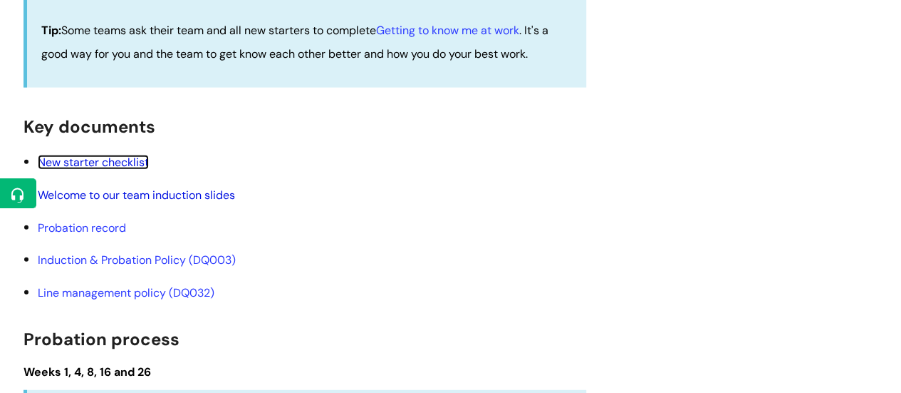  I want to click on span: Probation process, so click(101, 338).